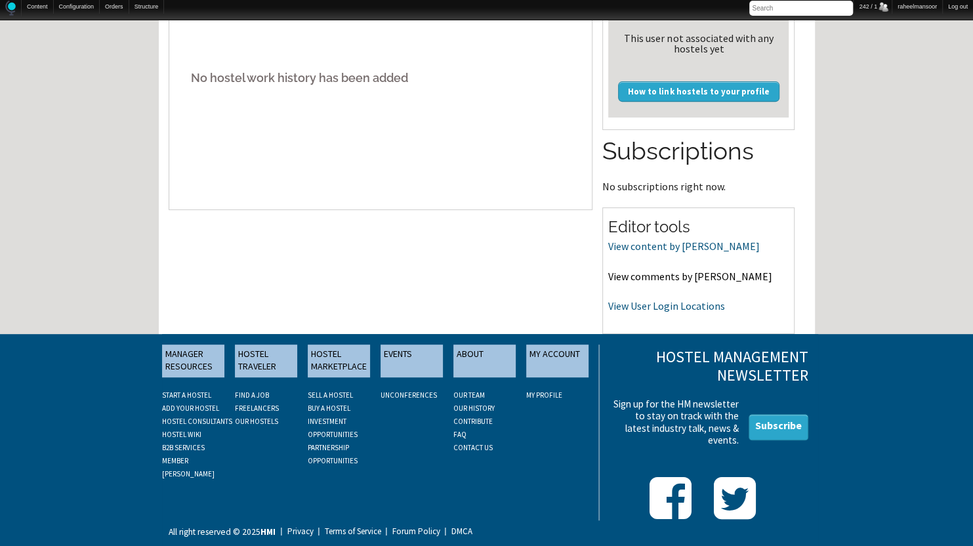 Image resolution: width=973 pixels, height=546 pixels. Describe the element at coordinates (457, 531) in the screenshot. I see `a: DMCA` at that location.